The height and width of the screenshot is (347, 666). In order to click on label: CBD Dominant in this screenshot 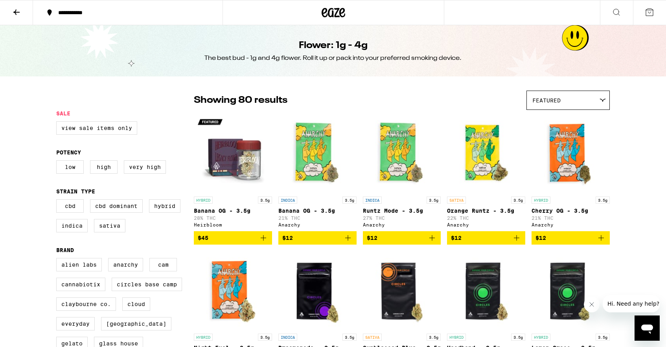, I will do `click(116, 206)`.